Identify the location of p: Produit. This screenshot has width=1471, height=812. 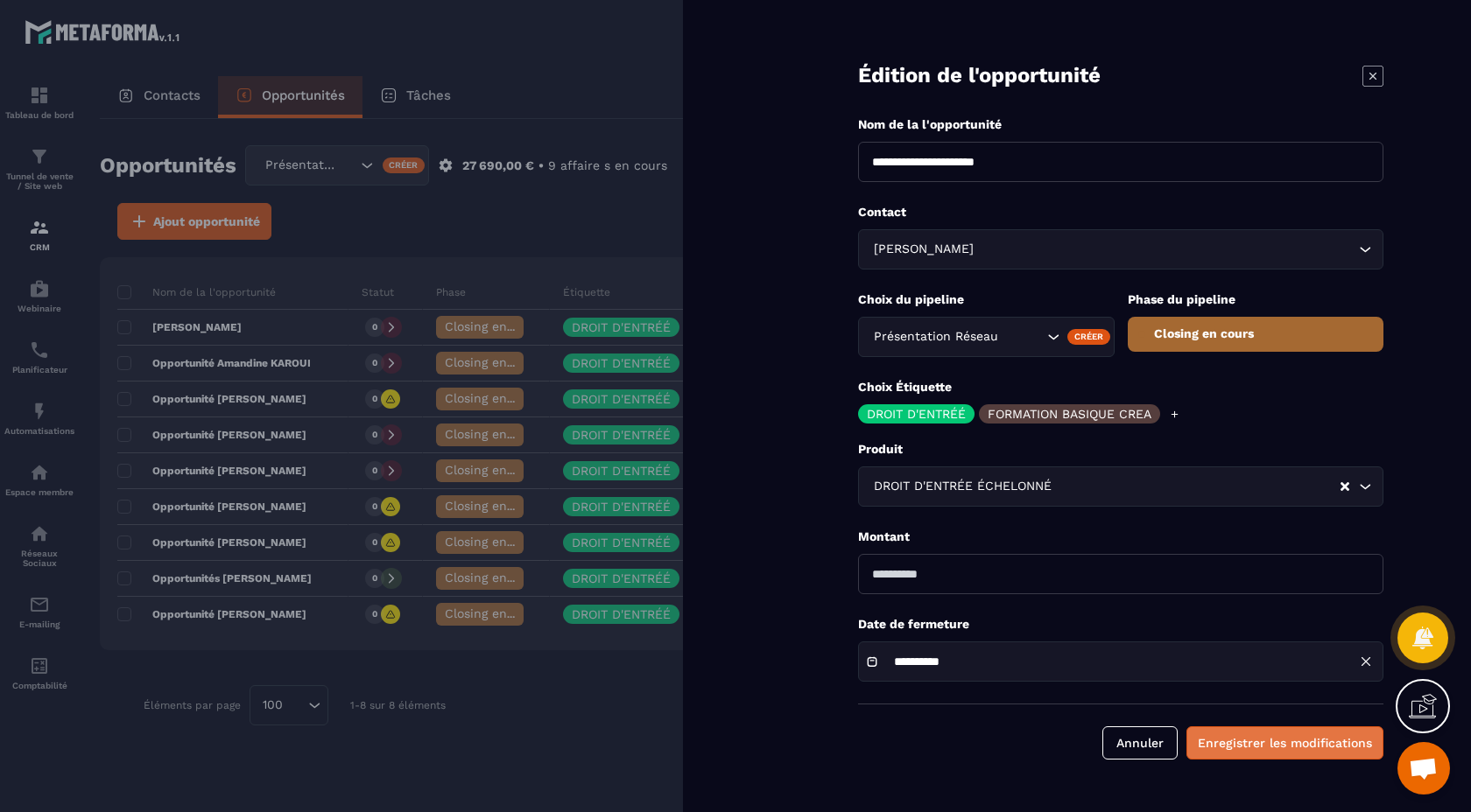
(1120, 449).